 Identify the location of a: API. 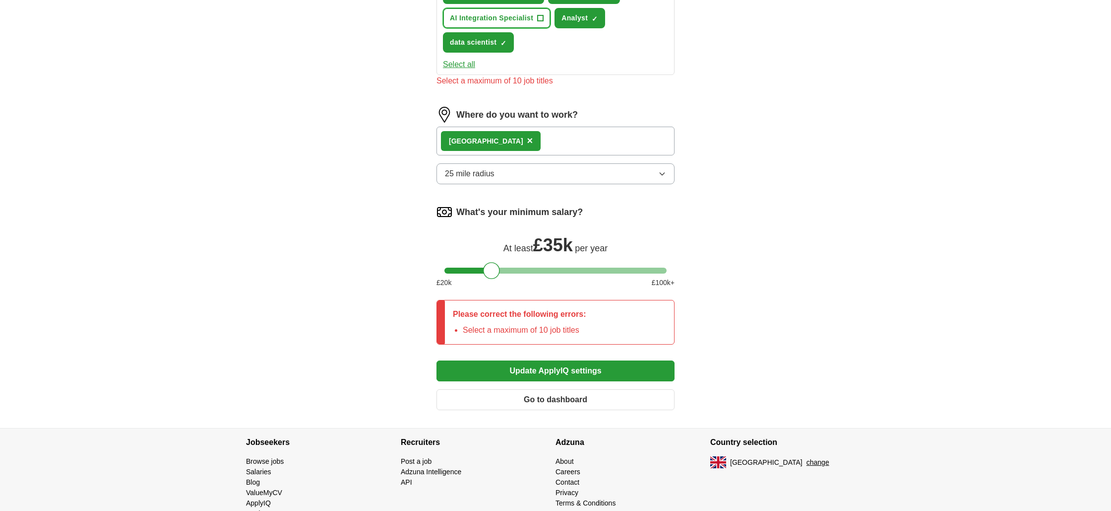
(406, 482).